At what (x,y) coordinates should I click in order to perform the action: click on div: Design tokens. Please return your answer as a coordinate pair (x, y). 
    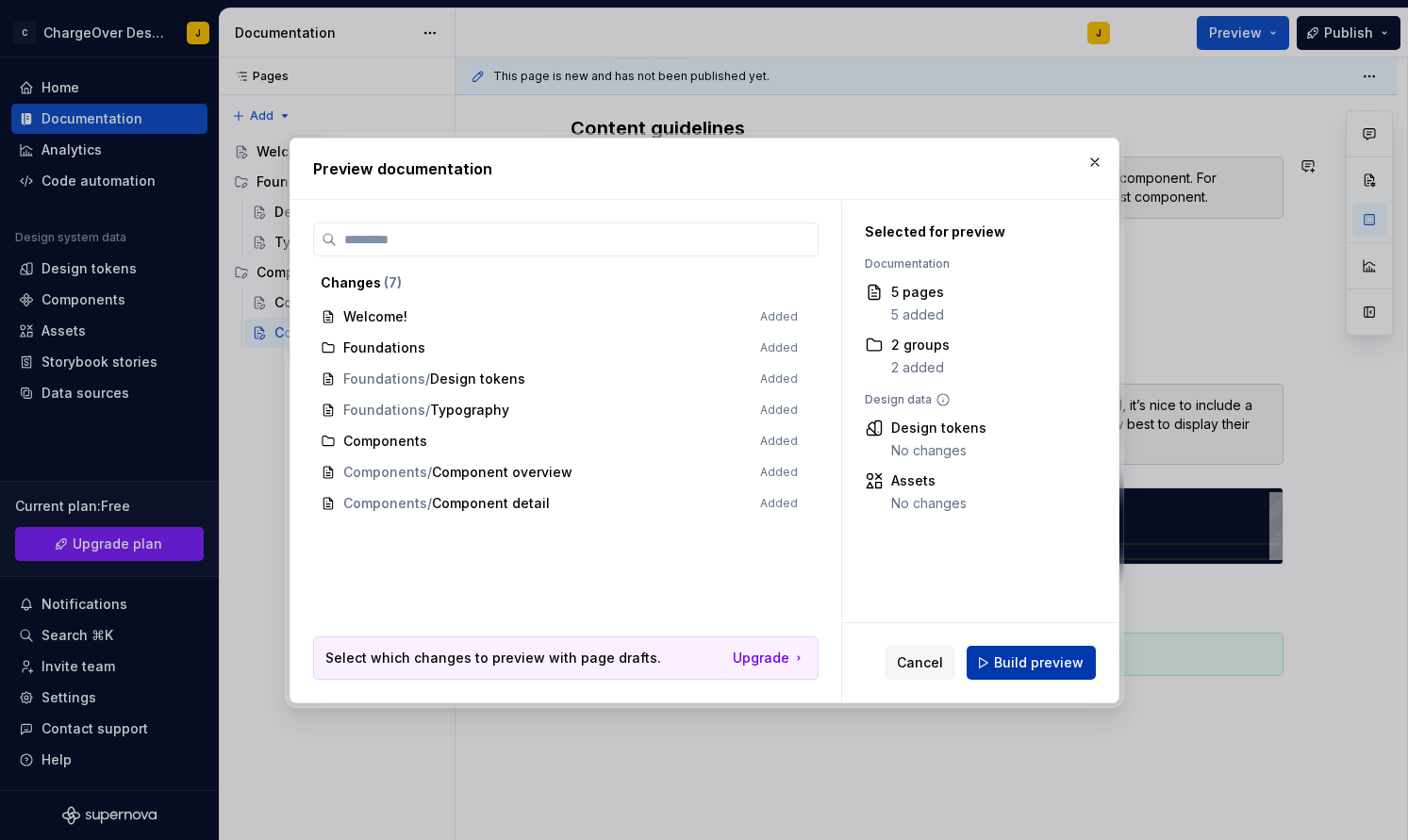
    Looking at the image, I should click on (938, 427).